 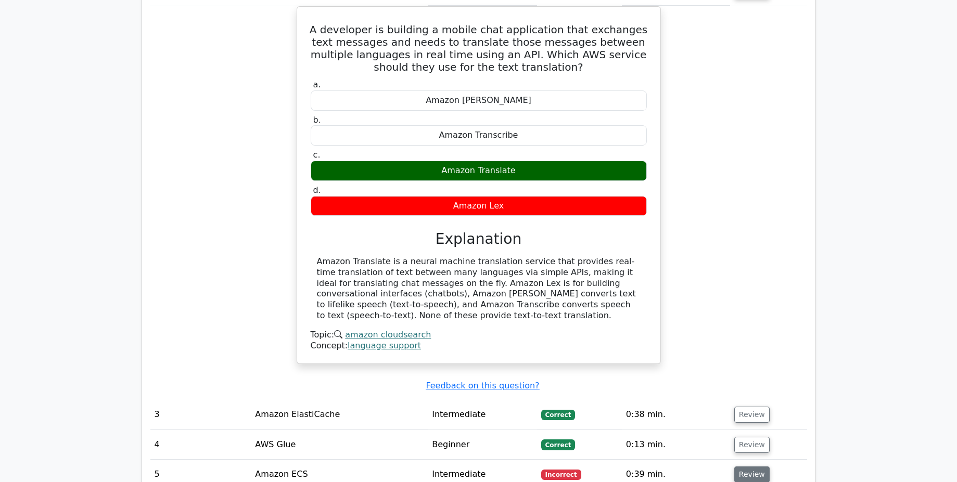 I want to click on span: Incorrect, so click(x=561, y=475).